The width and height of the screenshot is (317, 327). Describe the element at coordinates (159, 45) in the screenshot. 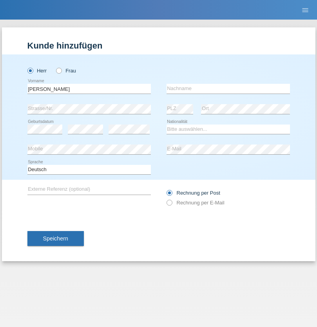

I see `h1: Kunde hinzufügen` at that location.